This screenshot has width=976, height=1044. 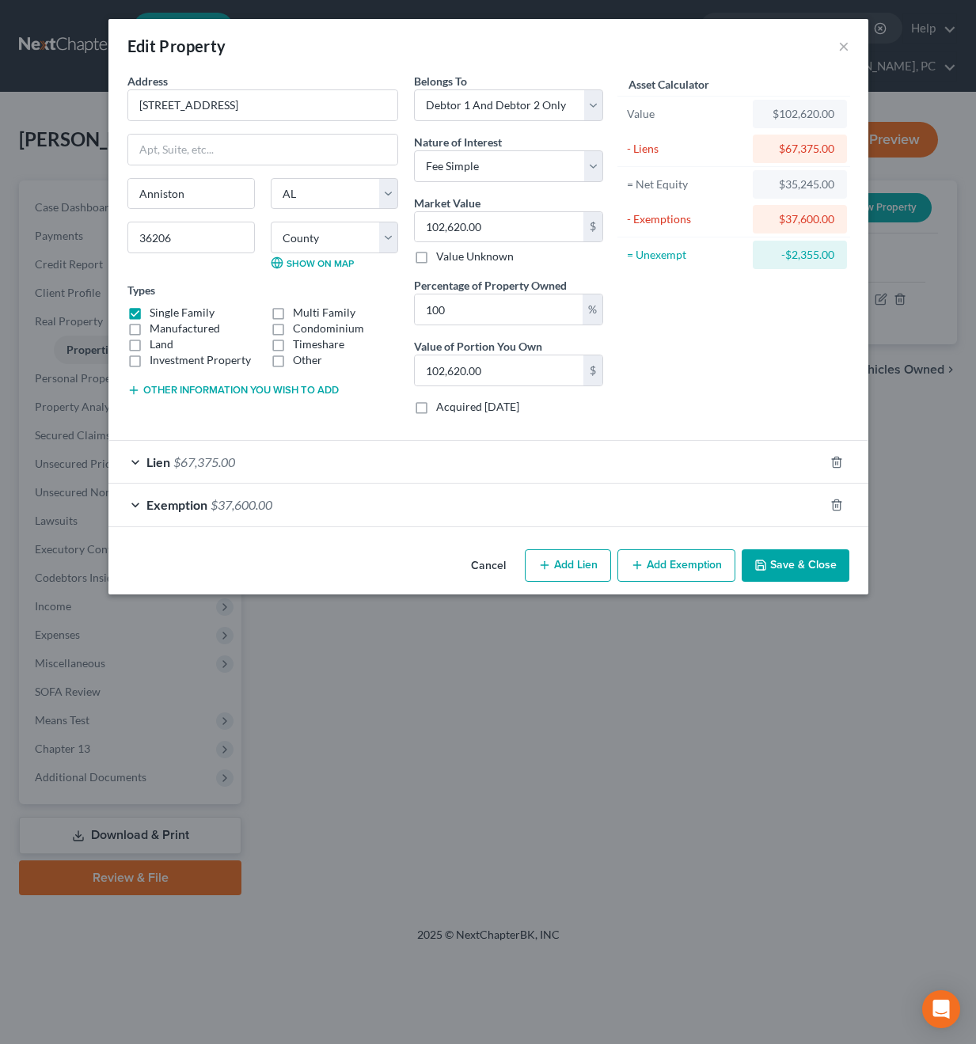 What do you see at coordinates (478, 346) in the screenshot?
I see `label: Value of Portion You Own` at bounding box center [478, 346].